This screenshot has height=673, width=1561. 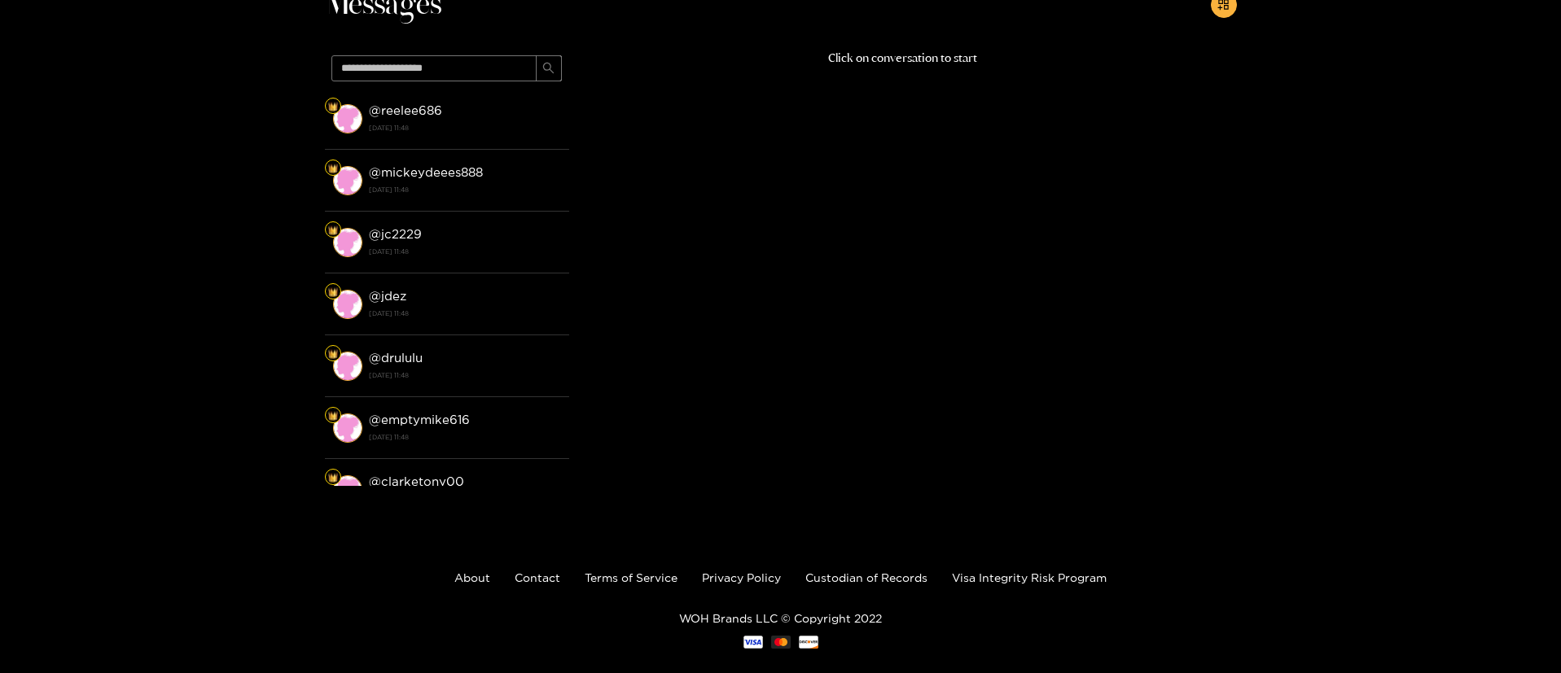 I want to click on strong: @ drululu, so click(x=396, y=357).